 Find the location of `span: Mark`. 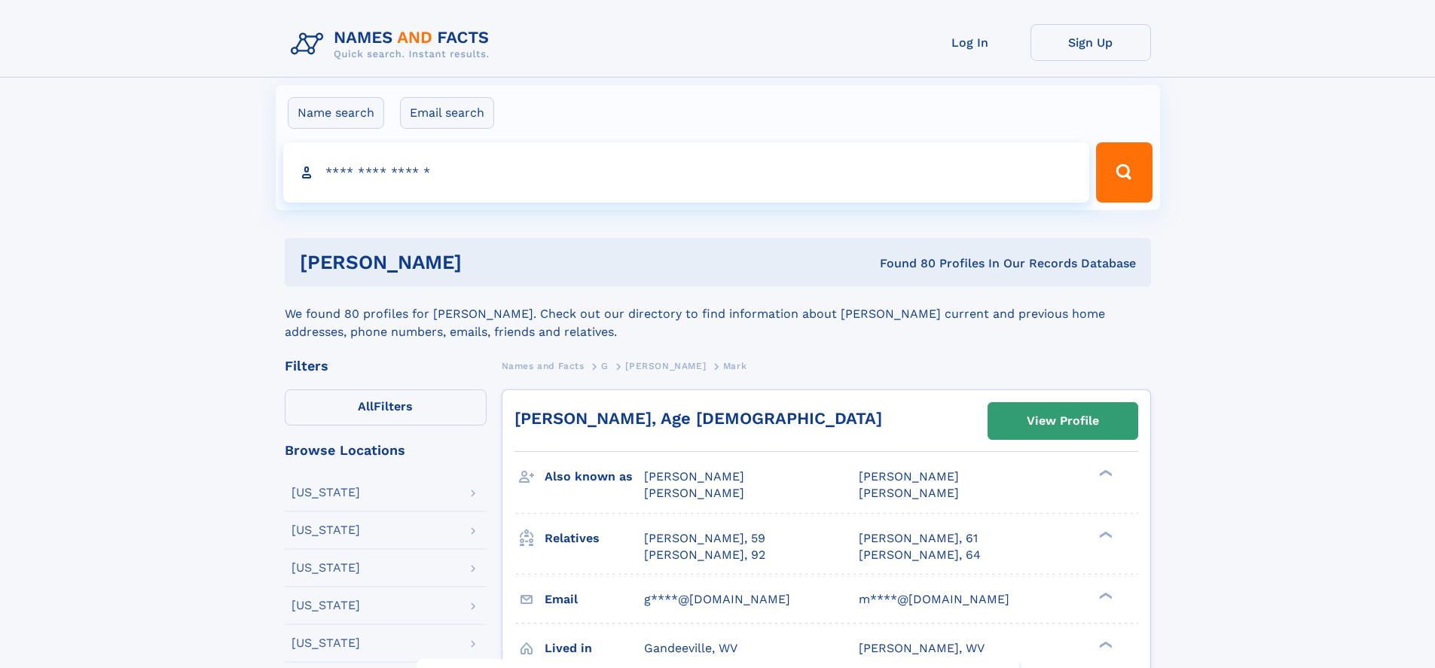

span: Mark is located at coordinates (734, 366).